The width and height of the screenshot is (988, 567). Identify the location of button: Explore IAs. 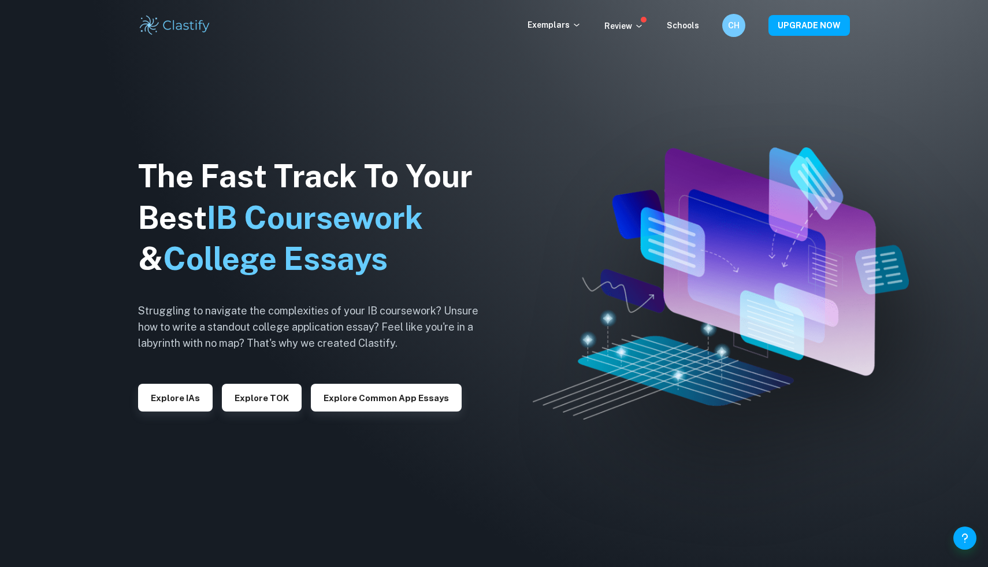
(175, 397).